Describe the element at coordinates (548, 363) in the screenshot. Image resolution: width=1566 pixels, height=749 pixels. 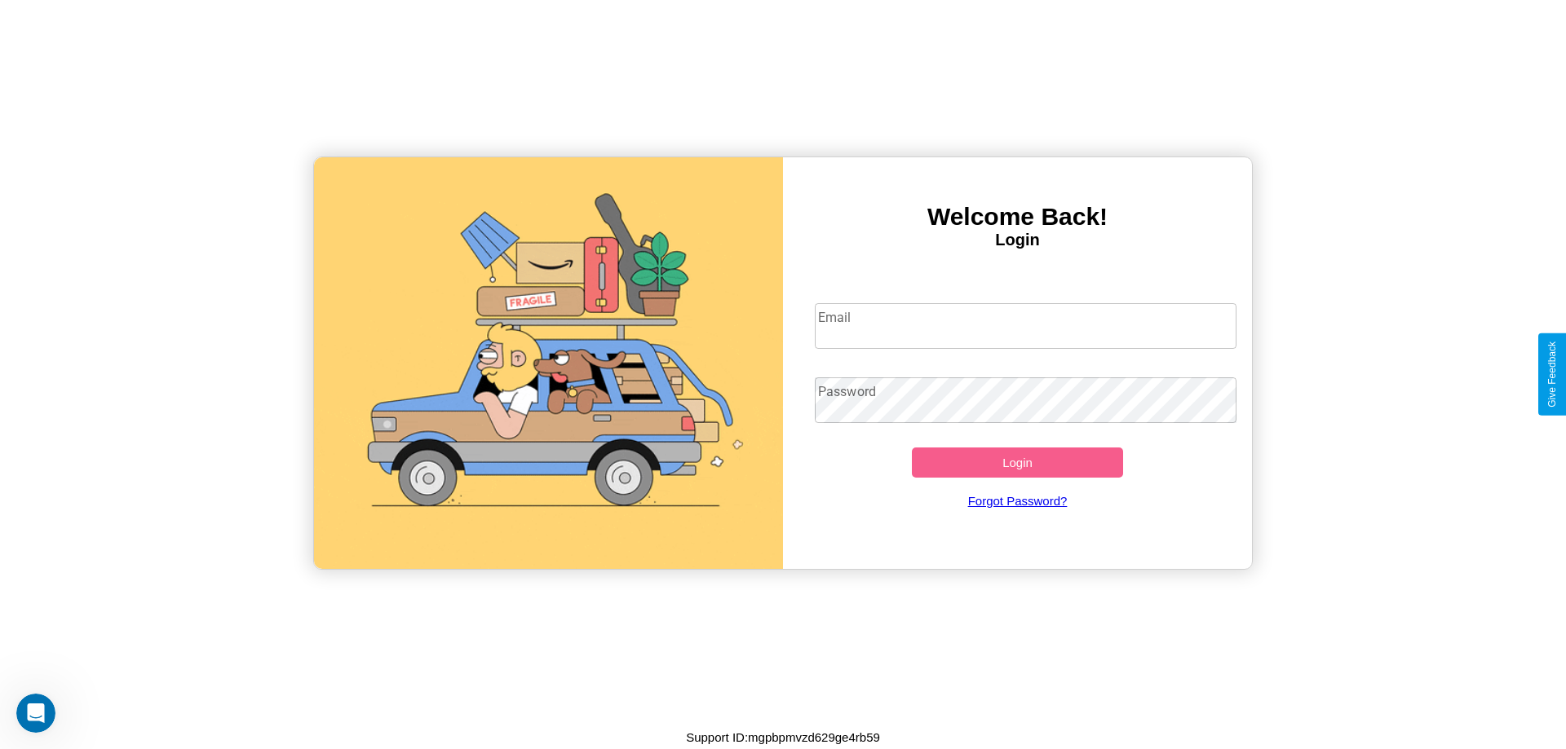
I see `img: gif` at that location.